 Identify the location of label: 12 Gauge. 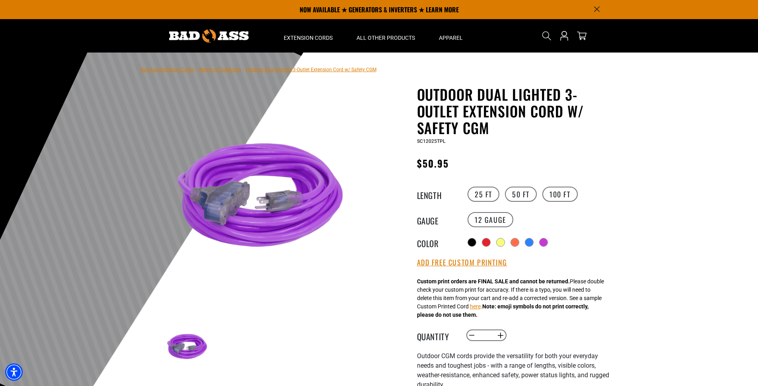
(490, 220).